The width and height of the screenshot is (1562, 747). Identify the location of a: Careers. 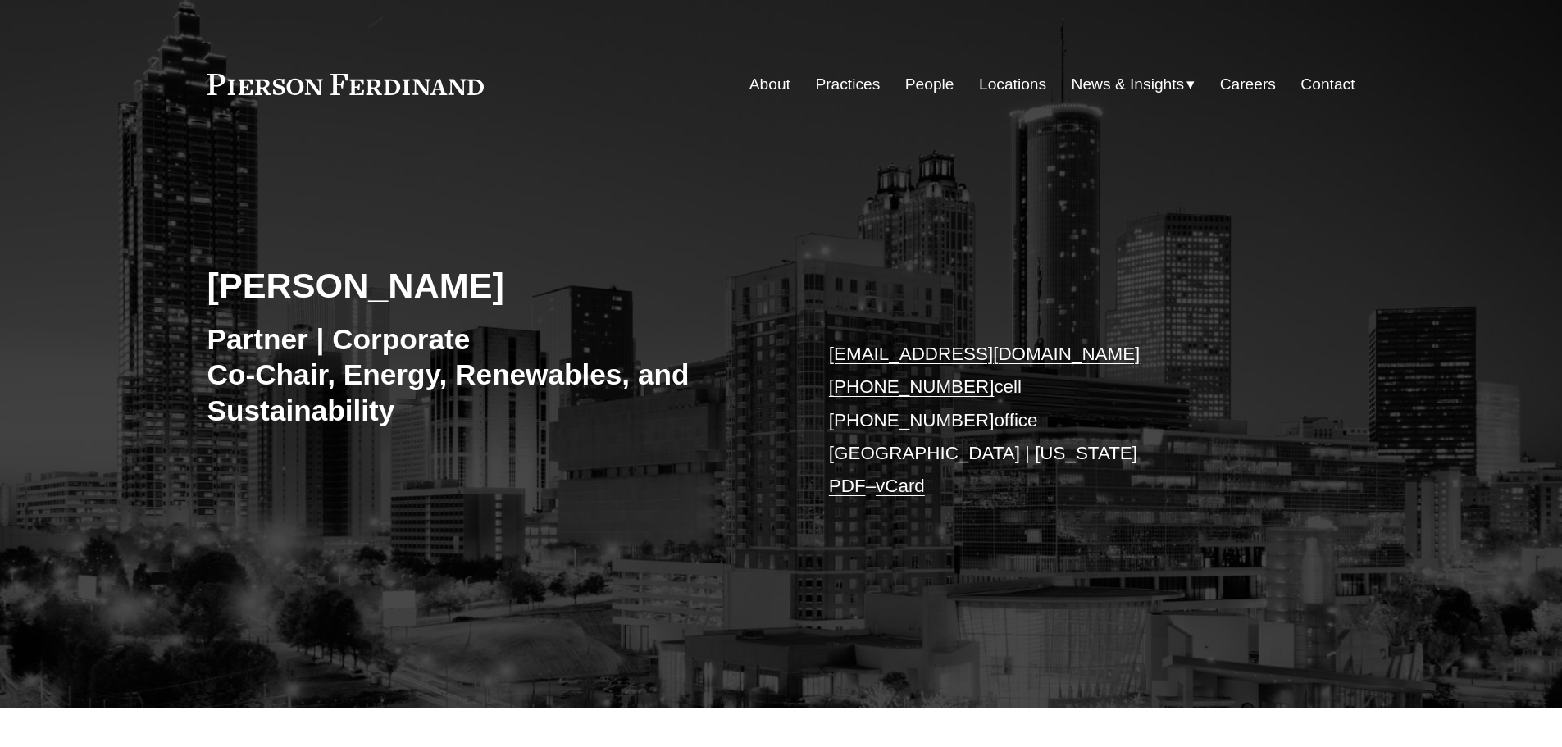
(1248, 84).